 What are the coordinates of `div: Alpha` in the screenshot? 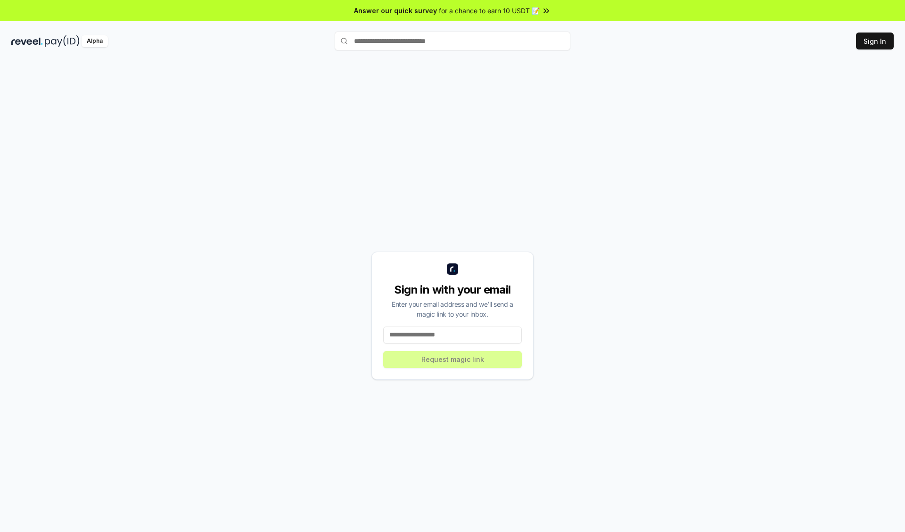 It's located at (95, 41).